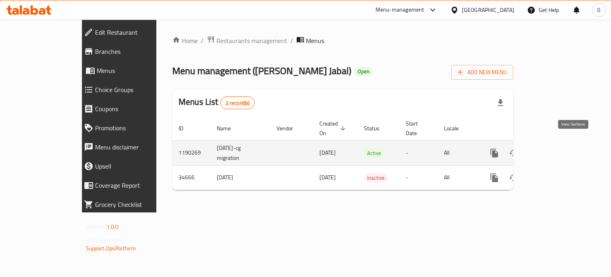 The height and width of the screenshot is (277, 611). I want to click on span: Active, so click(374, 153).